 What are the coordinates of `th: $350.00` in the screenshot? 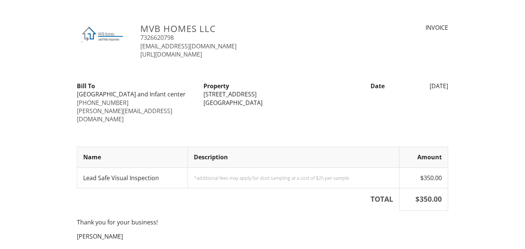 It's located at (424, 199).